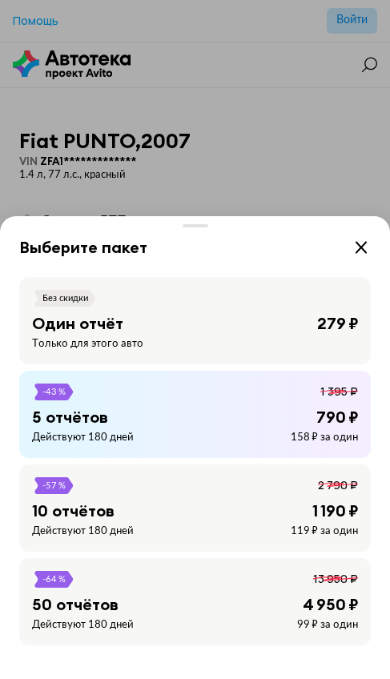 The width and height of the screenshot is (390, 679). I want to click on div: 5 отчётов, so click(70, 417).